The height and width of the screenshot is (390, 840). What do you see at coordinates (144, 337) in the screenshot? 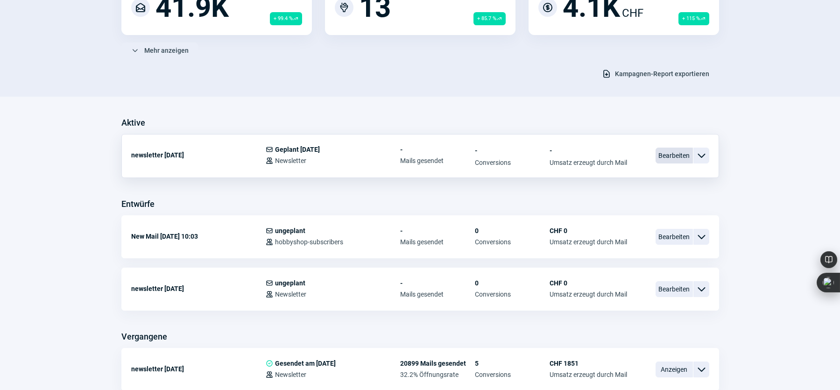
I see `h3: Vergangene` at bounding box center [144, 337].